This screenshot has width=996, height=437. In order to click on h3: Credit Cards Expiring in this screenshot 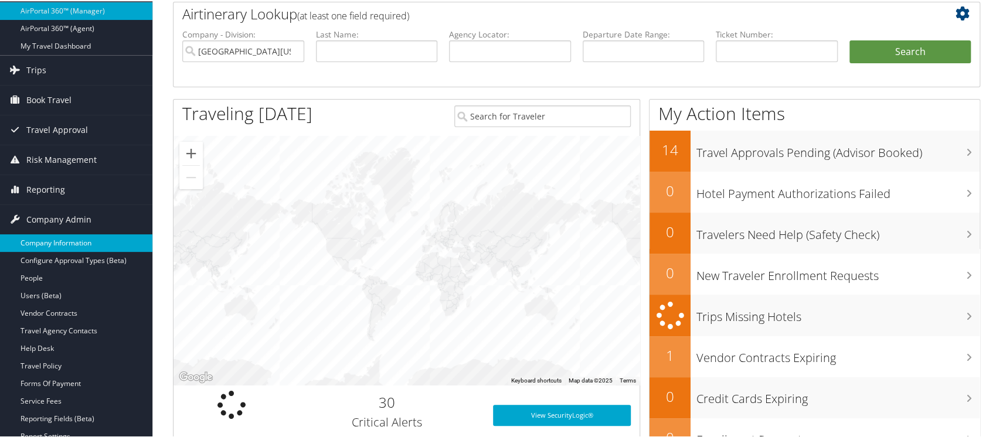, I will do `click(837, 395)`.